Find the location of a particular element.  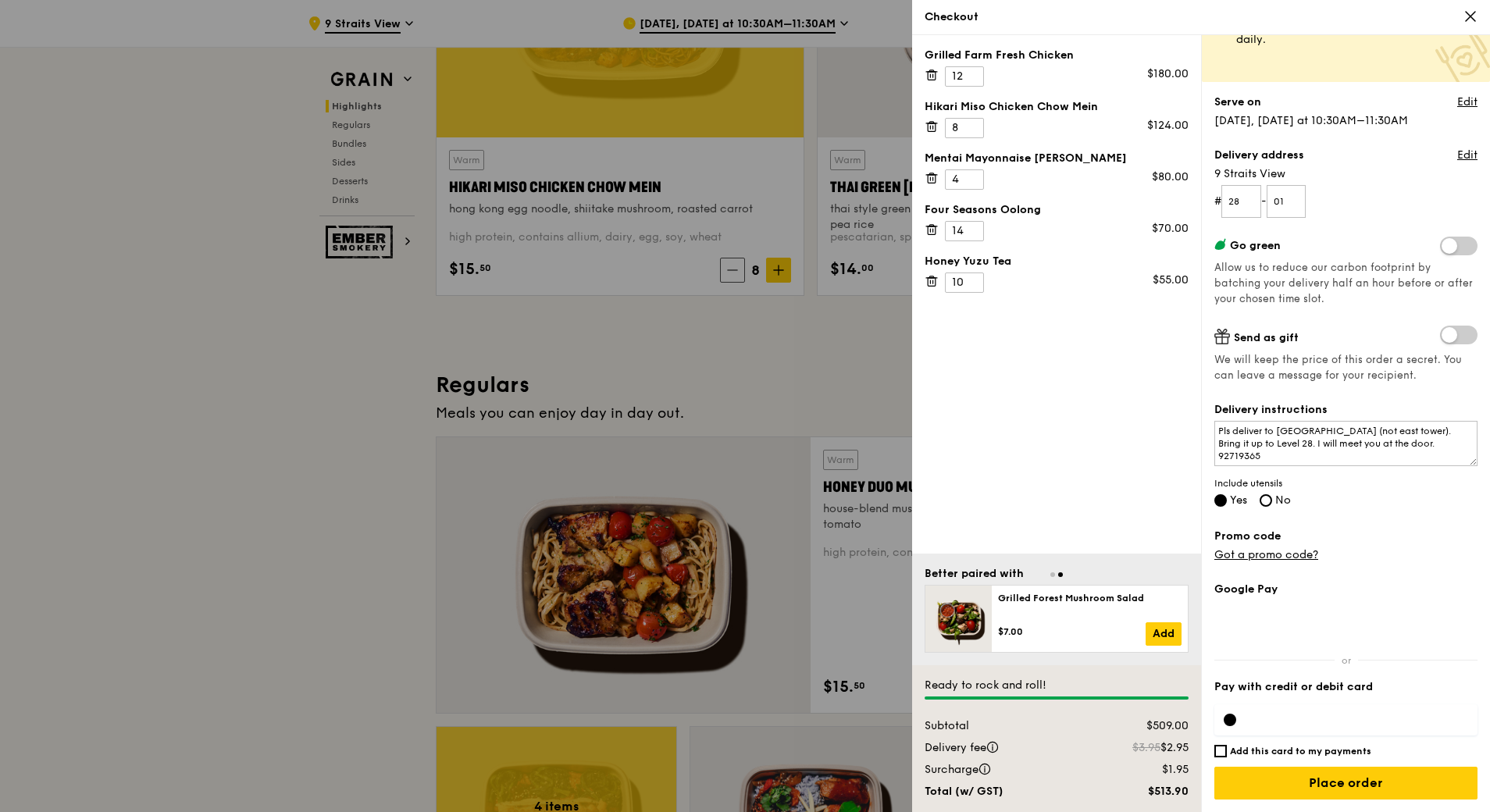

span: No is located at coordinates (1283, 499).